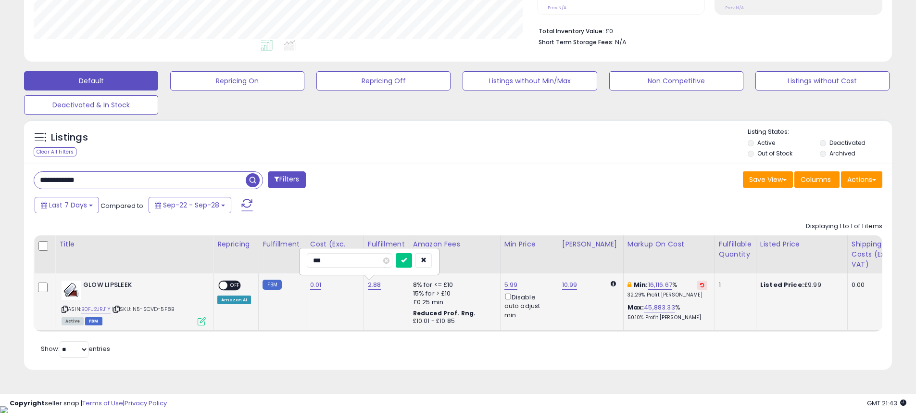  I want to click on div: 8% for <= £10, so click(453, 285).